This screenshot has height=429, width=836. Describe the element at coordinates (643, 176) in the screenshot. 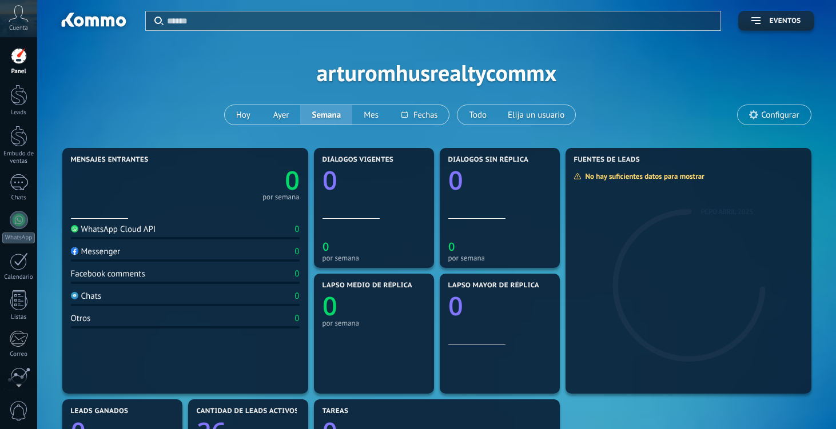

I see `div: No hay suficientes datos para mostrar` at that location.